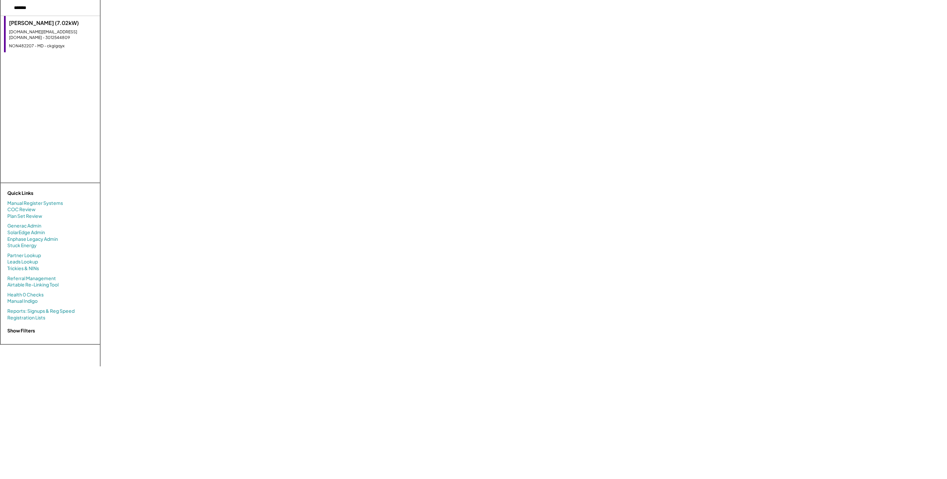 This screenshot has height=479, width=947. I want to click on a: Airtable Re-Linking Tool, so click(33, 285).